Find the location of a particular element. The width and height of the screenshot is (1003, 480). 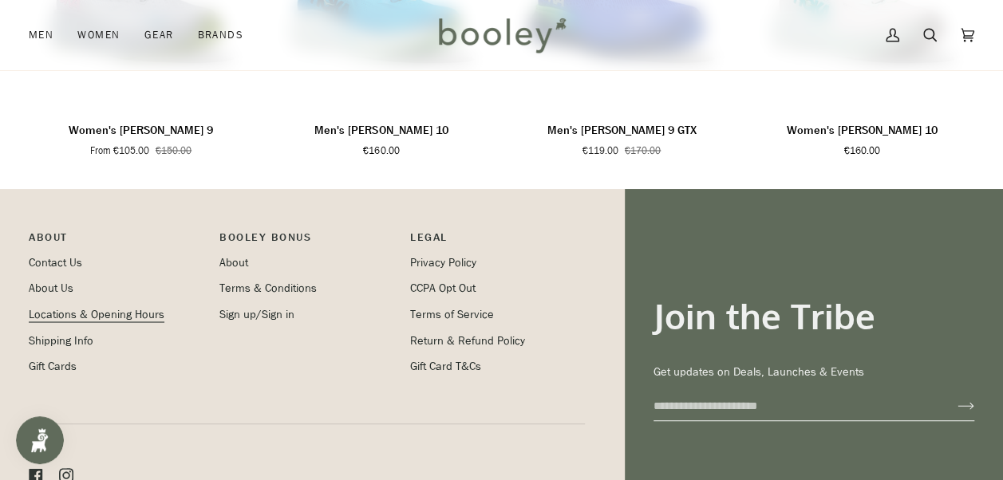

p: Booley Bonus is located at coordinates (306, 241).